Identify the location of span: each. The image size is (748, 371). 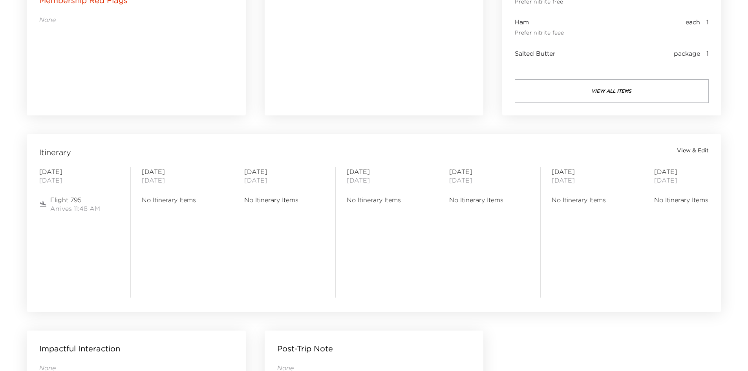
(693, 27).